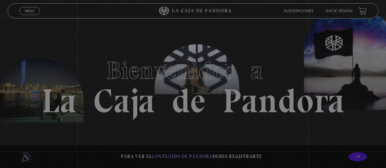  What do you see at coordinates (362, 11) in the screenshot?
I see `a: View your shopping cart` at bounding box center [362, 11].